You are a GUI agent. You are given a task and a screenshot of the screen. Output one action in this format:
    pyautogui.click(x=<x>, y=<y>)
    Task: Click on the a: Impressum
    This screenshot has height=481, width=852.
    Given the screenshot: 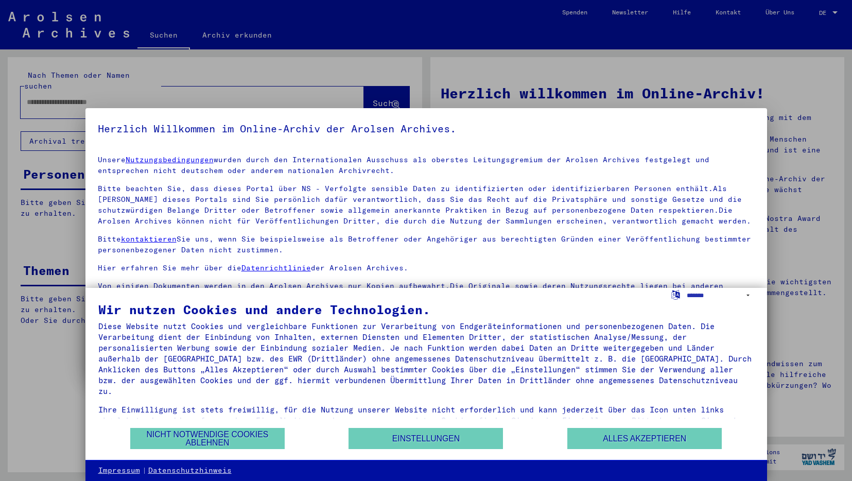 What is the action you would take?
    pyautogui.click(x=119, y=471)
    